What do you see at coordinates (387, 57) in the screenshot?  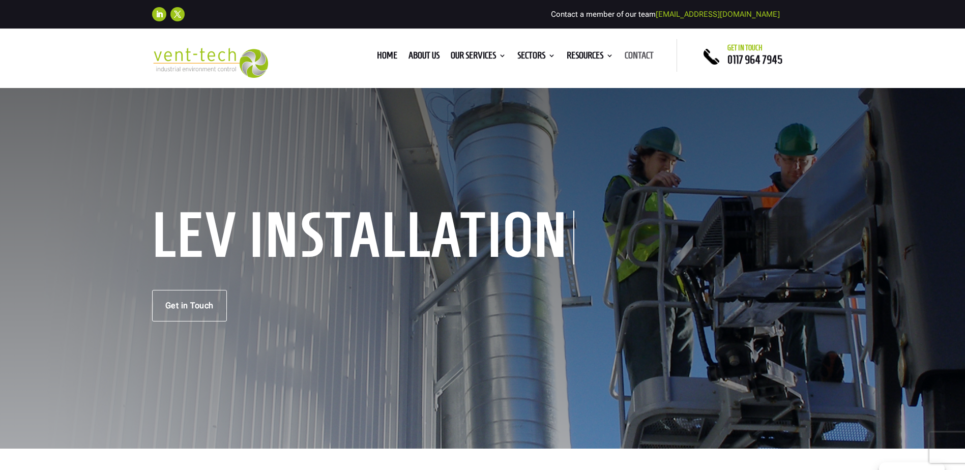 I see `a: Home` at bounding box center [387, 57].